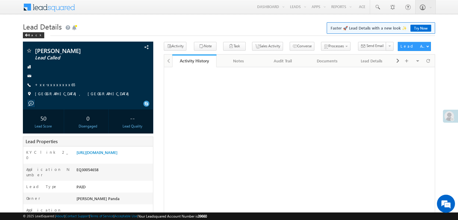 Image resolution: width=458 pixels, height=220 pixels. I want to click on label: Application Number, so click(48, 172).